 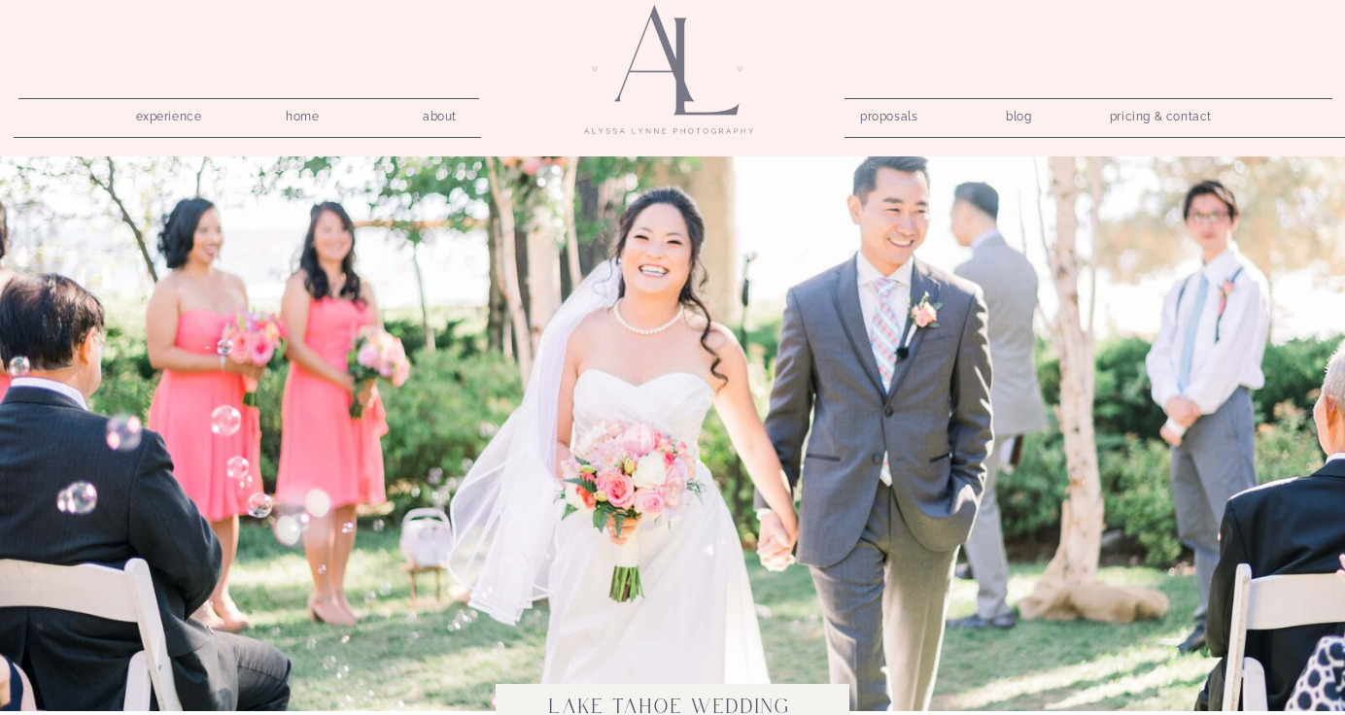 I want to click on a: about, so click(x=439, y=113).